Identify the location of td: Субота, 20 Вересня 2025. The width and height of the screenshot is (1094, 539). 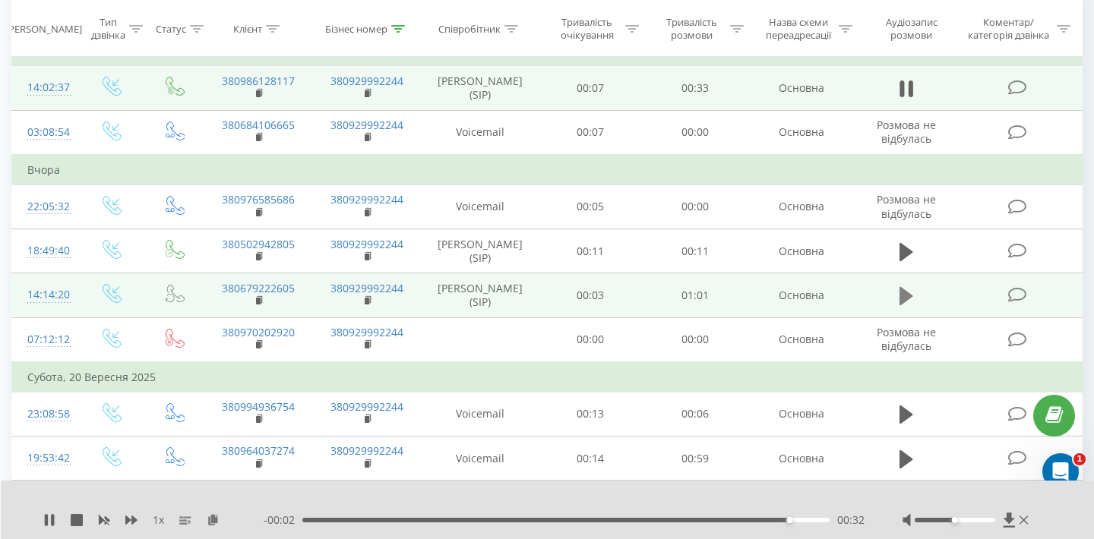
(547, 378).